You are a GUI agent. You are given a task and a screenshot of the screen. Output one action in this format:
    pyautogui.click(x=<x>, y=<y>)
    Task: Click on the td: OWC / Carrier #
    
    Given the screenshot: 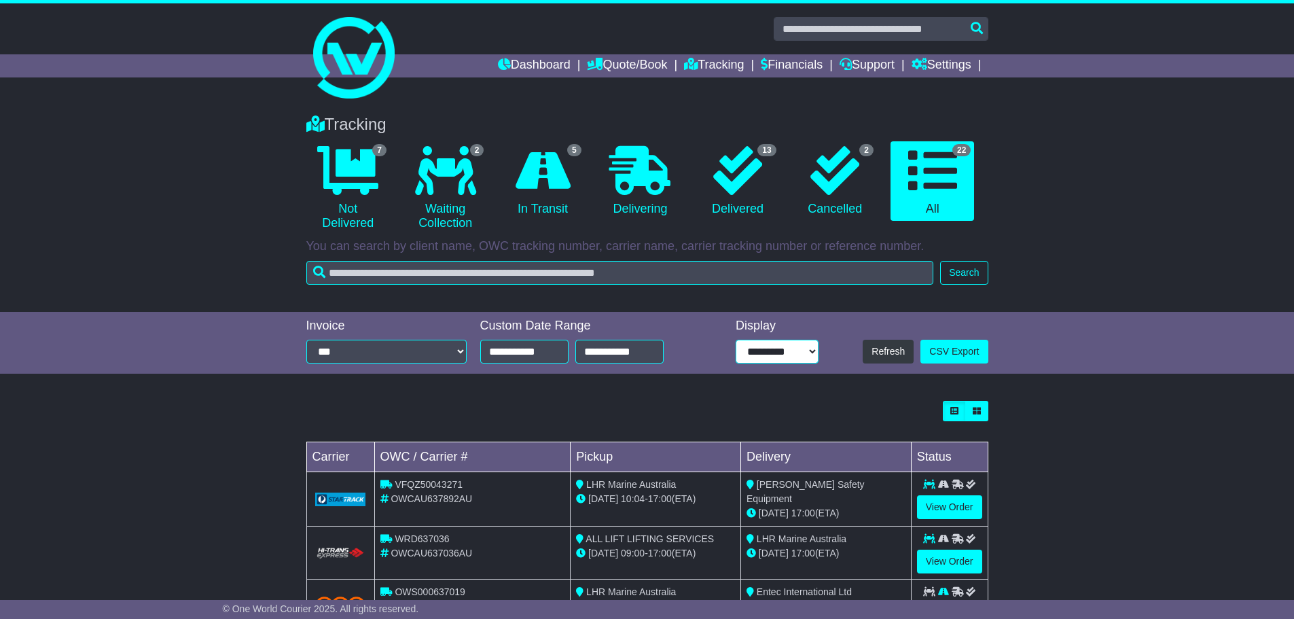 What is the action you would take?
    pyautogui.click(x=472, y=457)
    